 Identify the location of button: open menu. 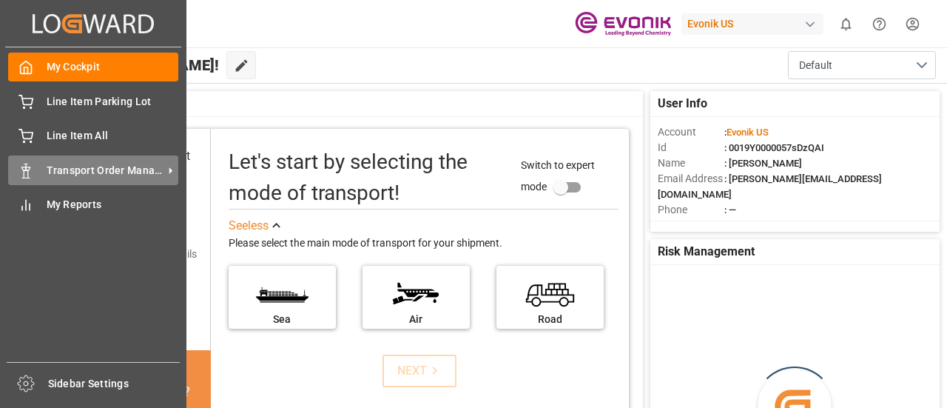
(862, 65).